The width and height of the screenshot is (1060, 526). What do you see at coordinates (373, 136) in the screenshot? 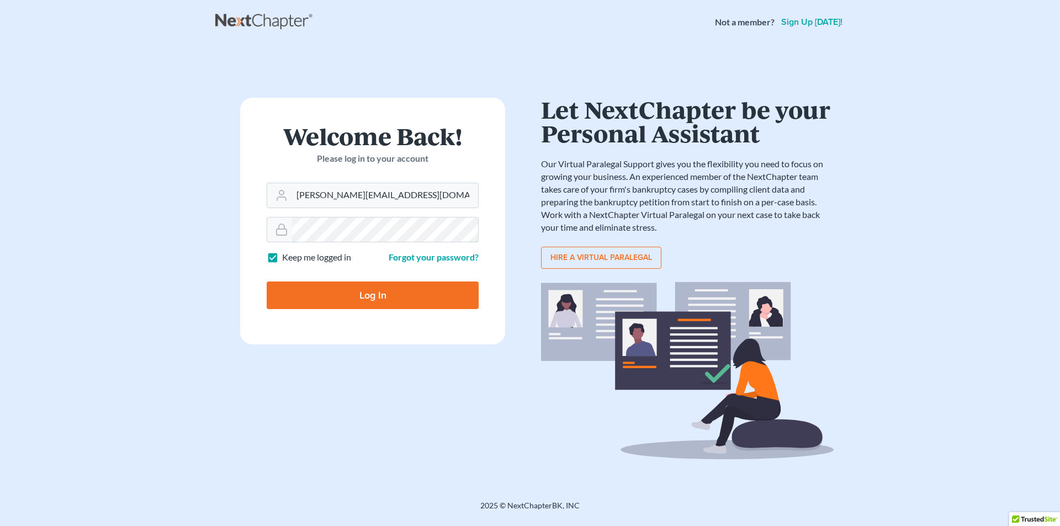
I see `h1: Welcome Back!` at bounding box center [373, 136].